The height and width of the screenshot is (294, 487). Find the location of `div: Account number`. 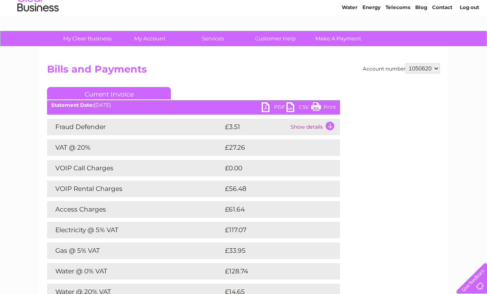

div: Account number is located at coordinates (401, 68).